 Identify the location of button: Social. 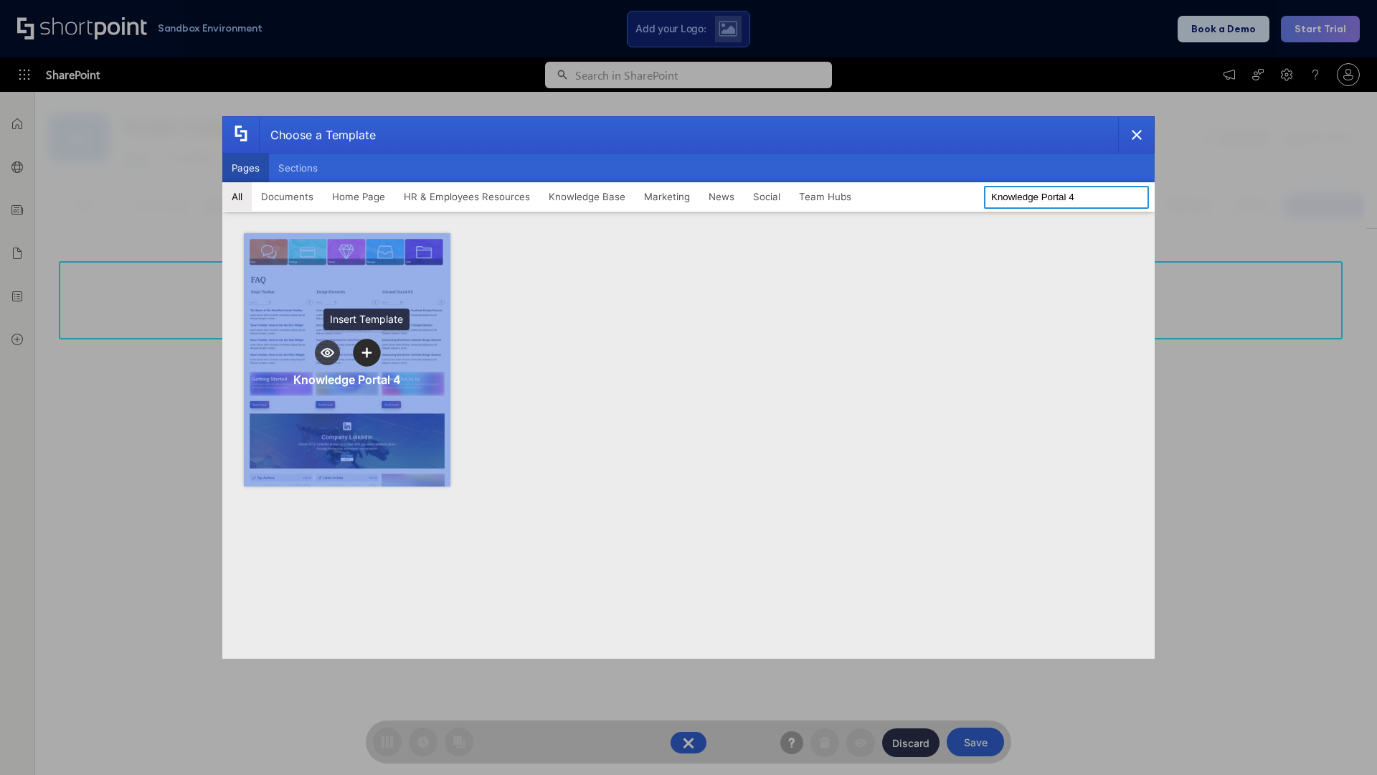
(767, 197).